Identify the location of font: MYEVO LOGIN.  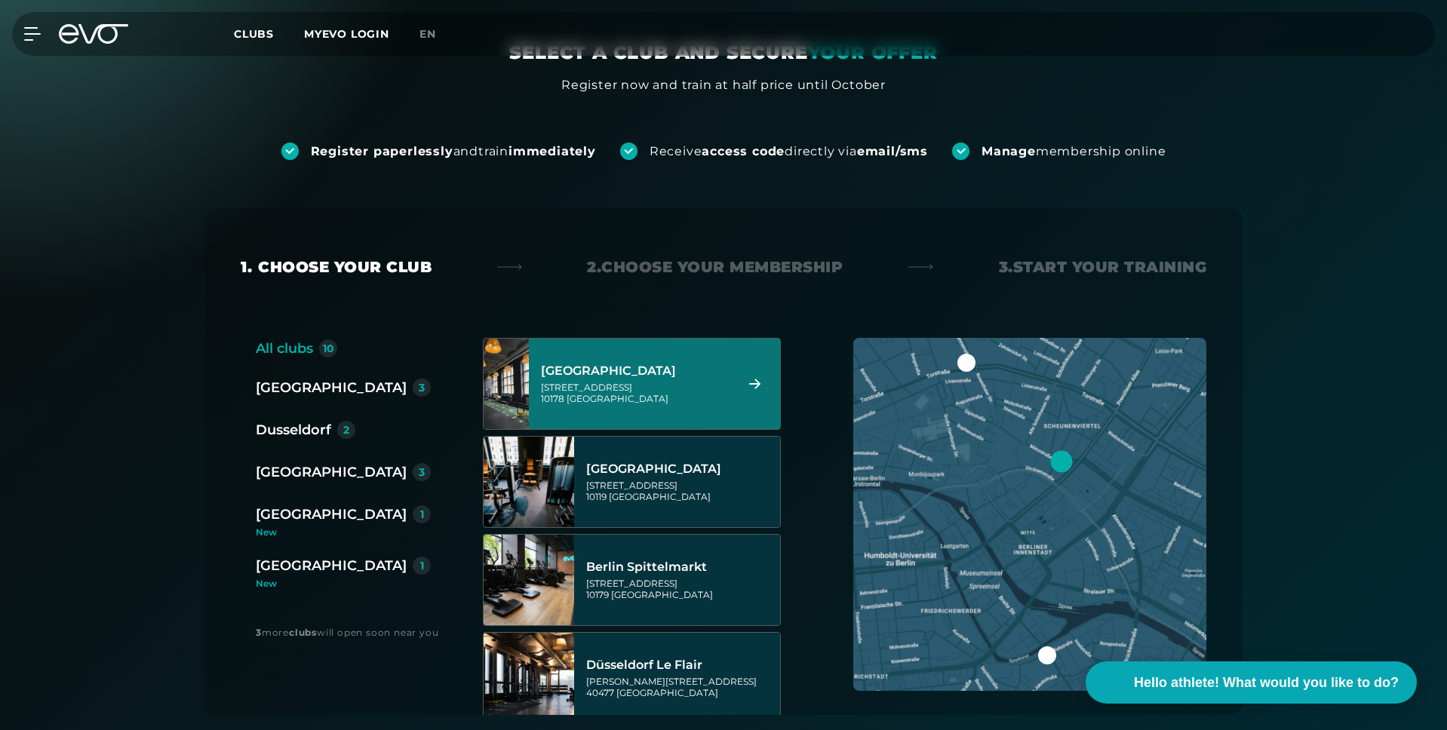
(346, 34).